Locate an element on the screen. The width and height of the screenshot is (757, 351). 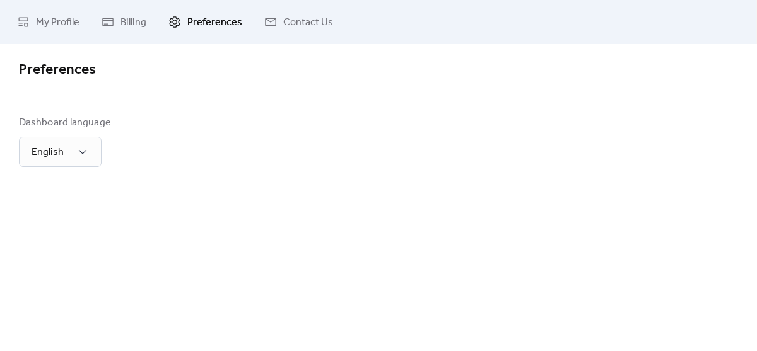
span: Billing is located at coordinates (133, 23).